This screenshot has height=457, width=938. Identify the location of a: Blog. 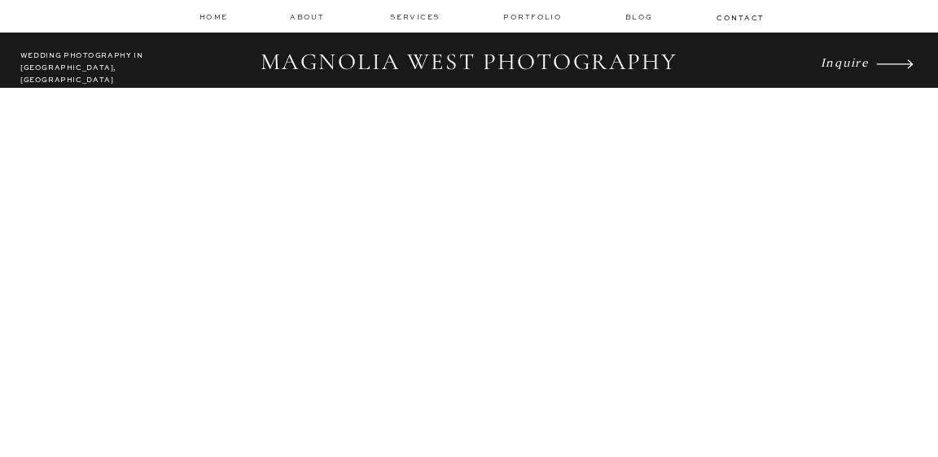
(641, 16).